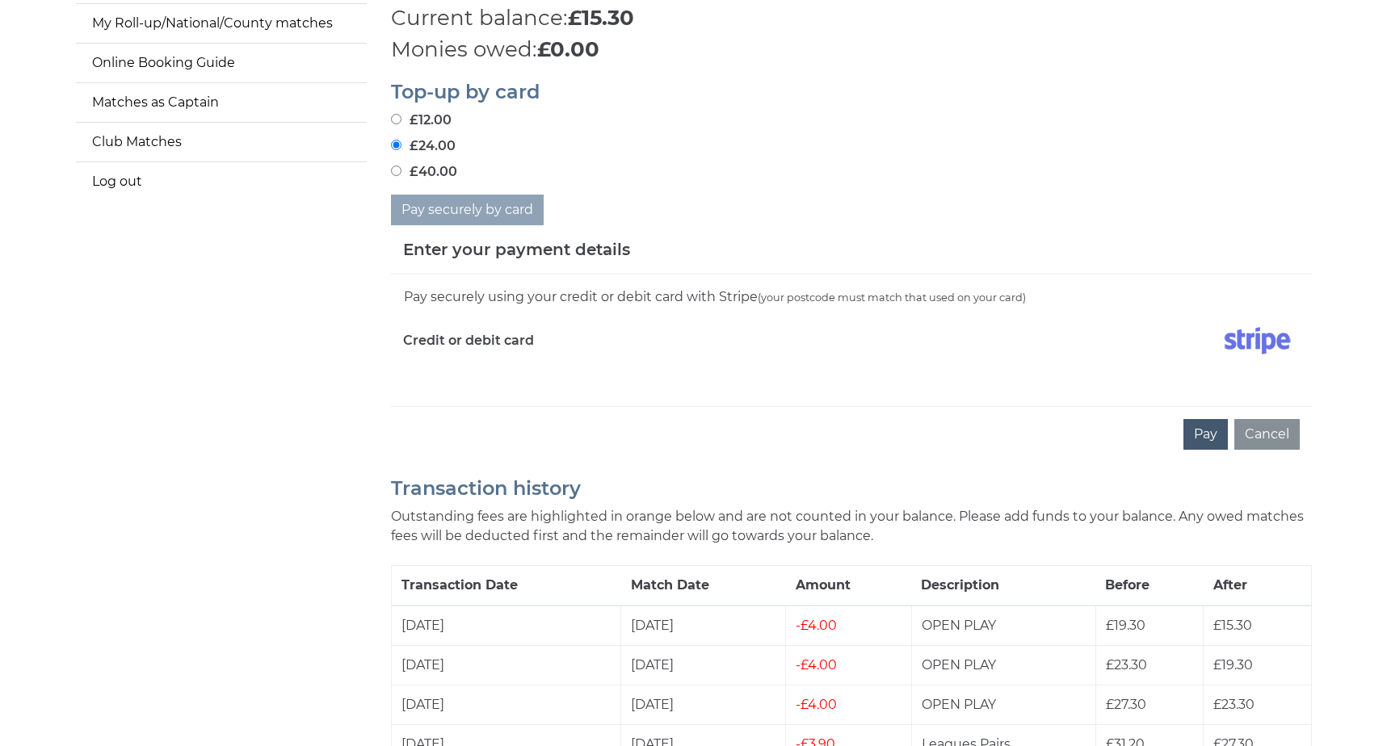 The image size is (1387, 746). What do you see at coordinates (396, 170) in the screenshot?
I see `input: £40.00` at bounding box center [396, 170].